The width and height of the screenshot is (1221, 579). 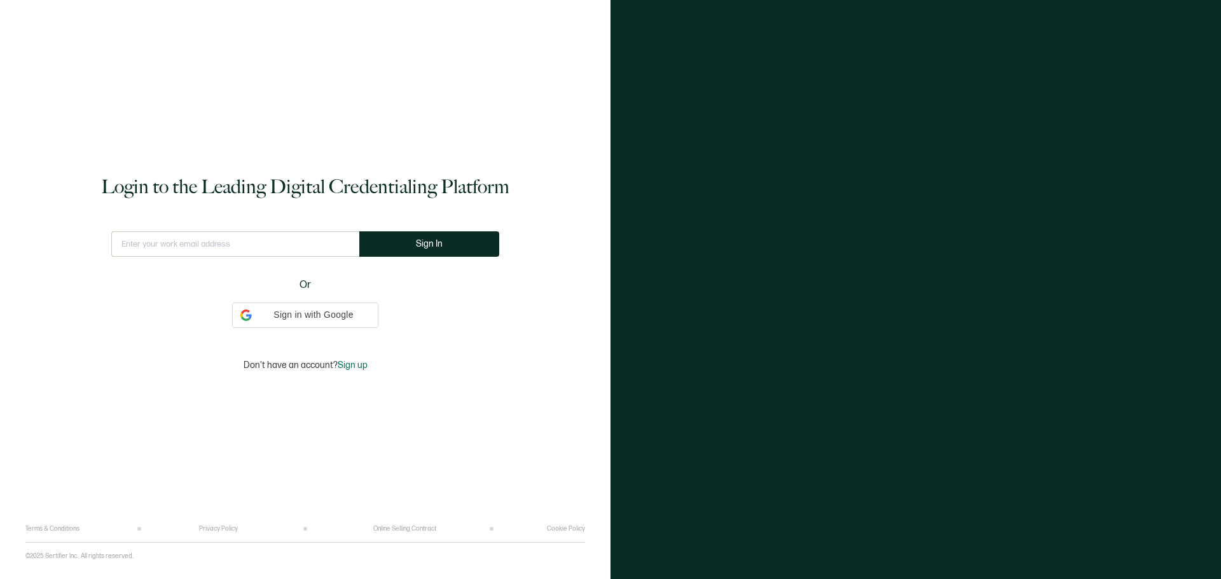 I want to click on span: Sign in with Google, so click(x=313, y=315).